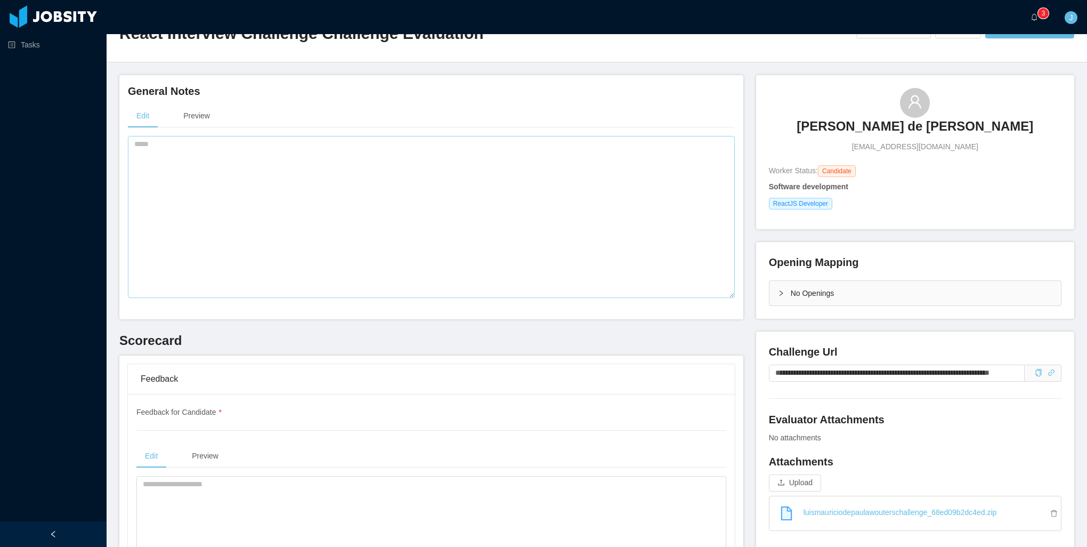  What do you see at coordinates (836, 171) in the screenshot?
I see `span: Candidate` at bounding box center [836, 171].